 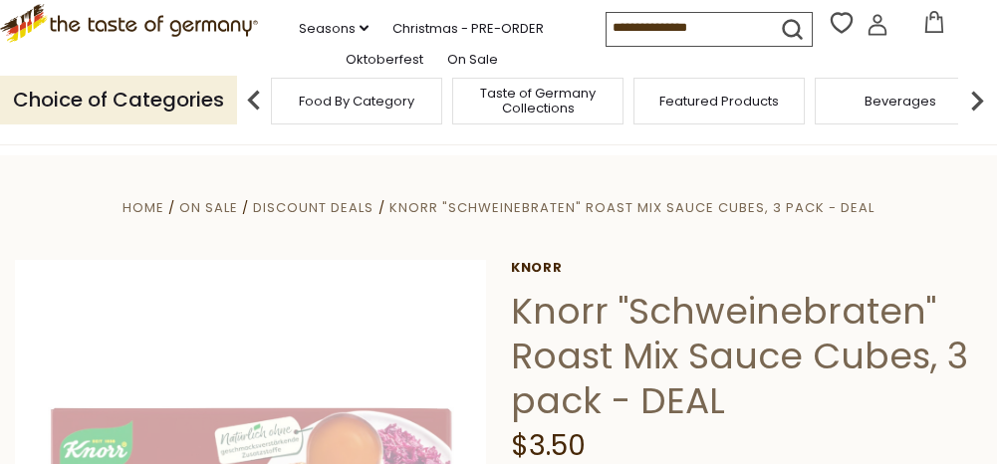 I want to click on a: Featured Products, so click(x=719, y=101).